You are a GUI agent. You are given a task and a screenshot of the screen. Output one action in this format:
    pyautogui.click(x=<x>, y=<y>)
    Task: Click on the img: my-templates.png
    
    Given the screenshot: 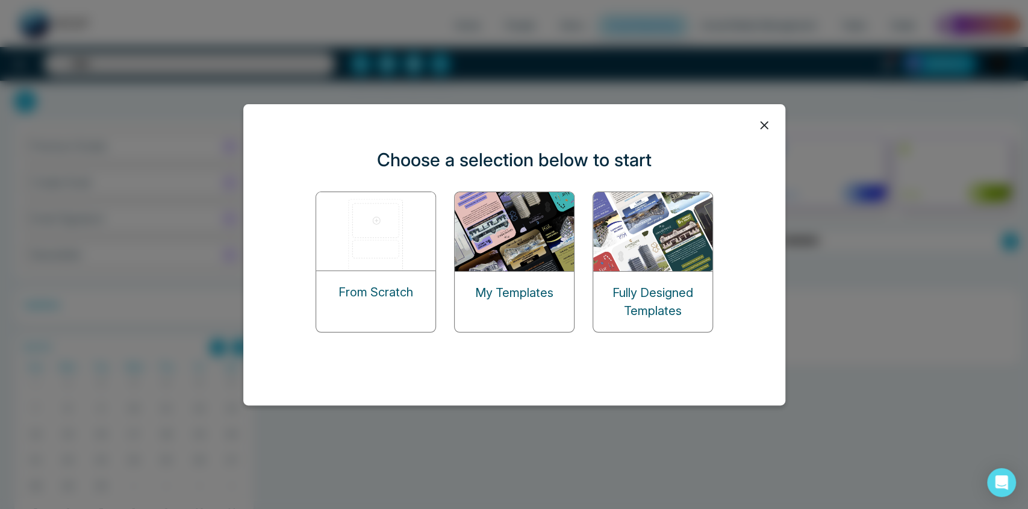 What is the action you would take?
    pyautogui.click(x=515, y=231)
    